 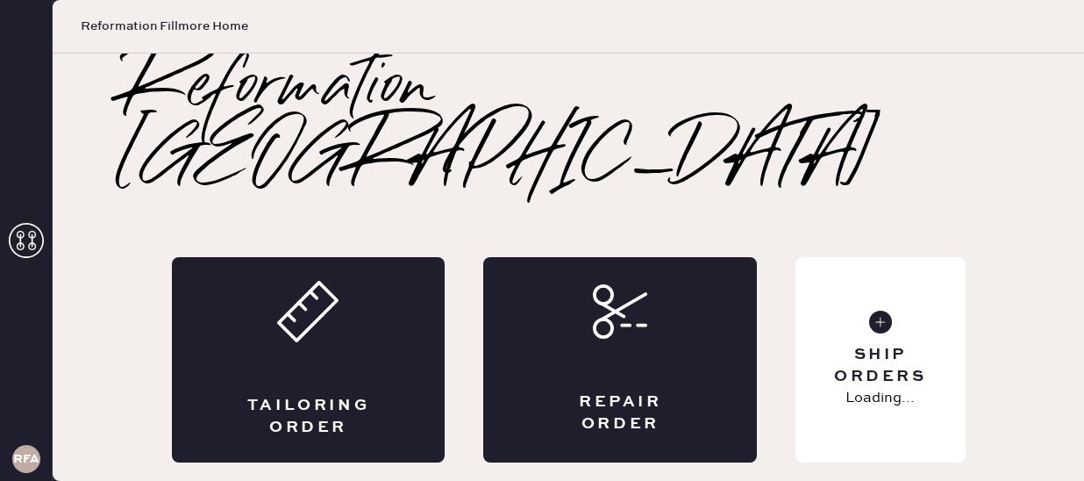 I want to click on div: Repair Order, so click(x=620, y=413).